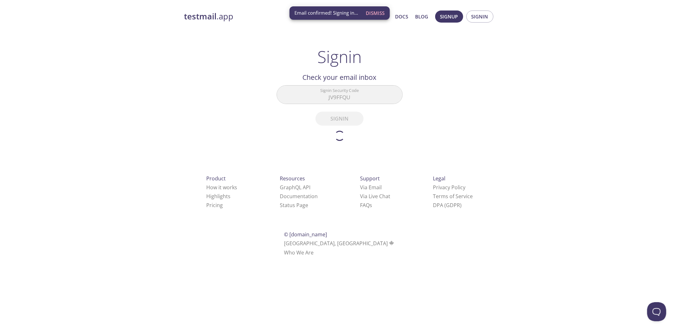 The width and height of the screenshot is (679, 334). What do you see at coordinates (294, 205) in the screenshot?
I see `a: Status Page` at bounding box center [294, 205].